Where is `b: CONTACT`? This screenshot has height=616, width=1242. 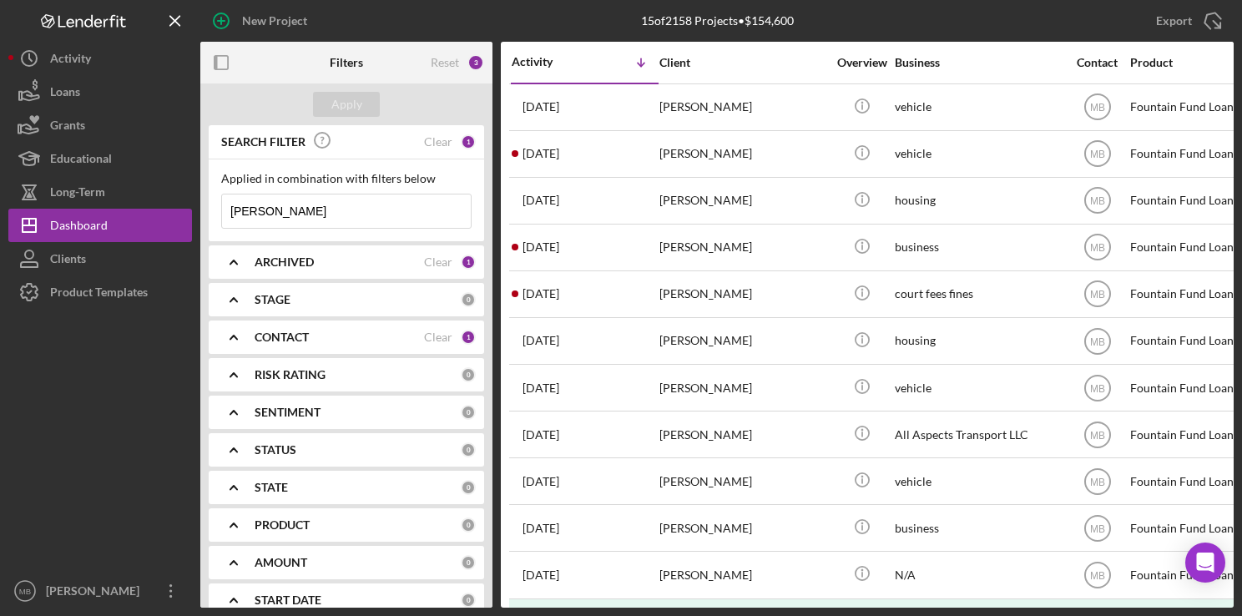 b: CONTACT is located at coordinates (281, 337).